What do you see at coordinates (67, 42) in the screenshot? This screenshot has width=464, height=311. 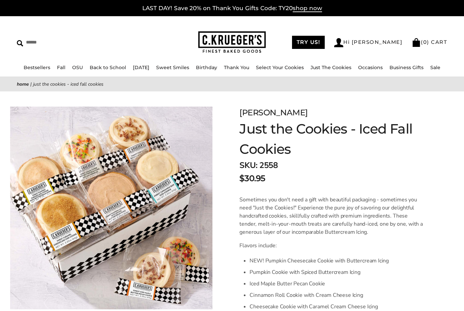 I see `input: Search` at bounding box center [67, 42].